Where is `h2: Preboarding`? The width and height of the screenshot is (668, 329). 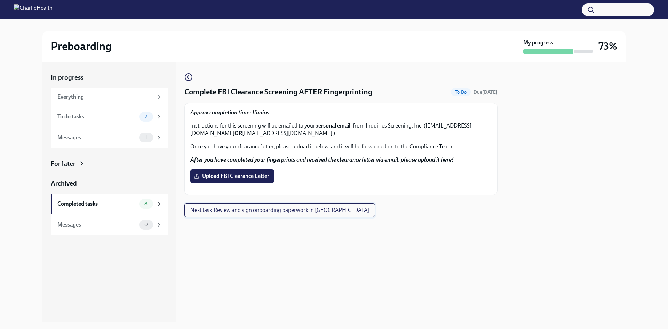 h2: Preboarding is located at coordinates (81, 46).